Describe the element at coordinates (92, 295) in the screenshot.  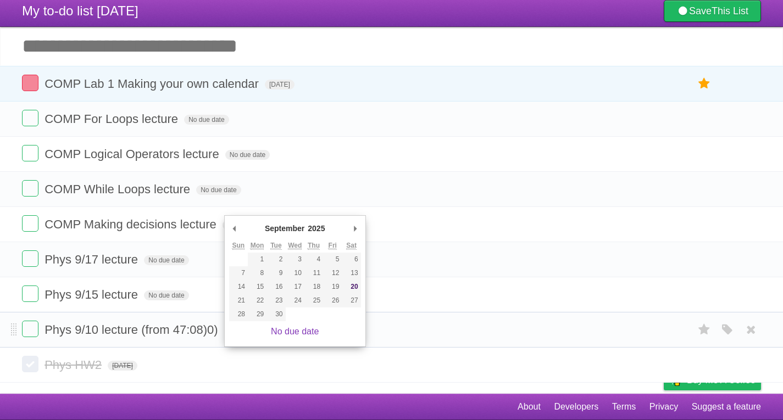
I see `span: Phys 9/15 lecture` at that location.